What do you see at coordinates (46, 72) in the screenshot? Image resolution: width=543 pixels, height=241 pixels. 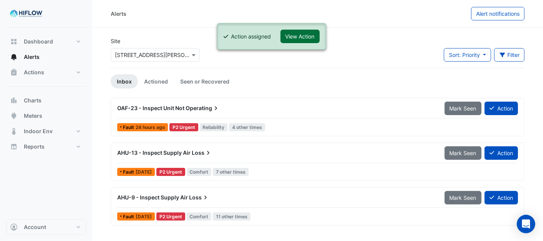 I see `button: Actions` at bounding box center [46, 72].